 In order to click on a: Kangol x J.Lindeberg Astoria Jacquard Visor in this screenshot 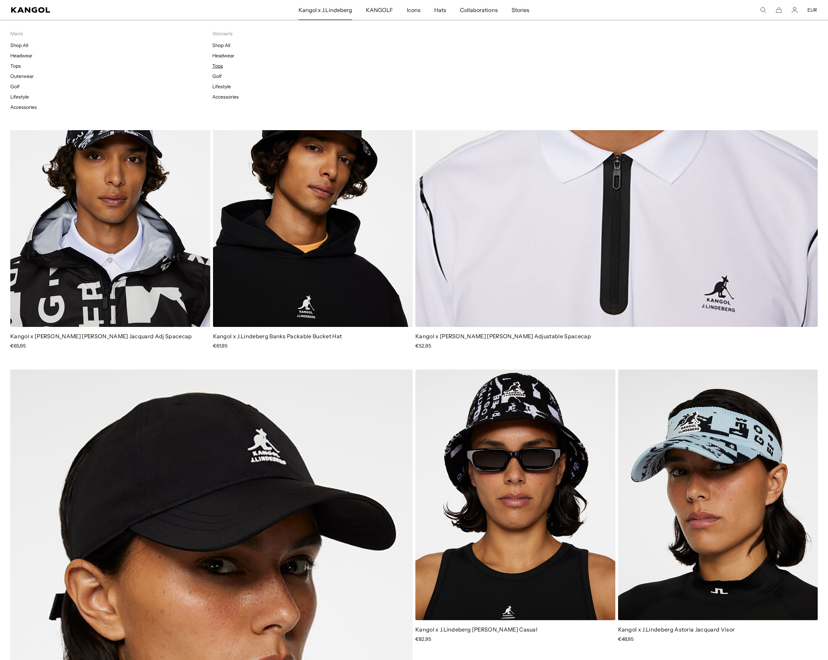, I will do `click(676, 630)`.